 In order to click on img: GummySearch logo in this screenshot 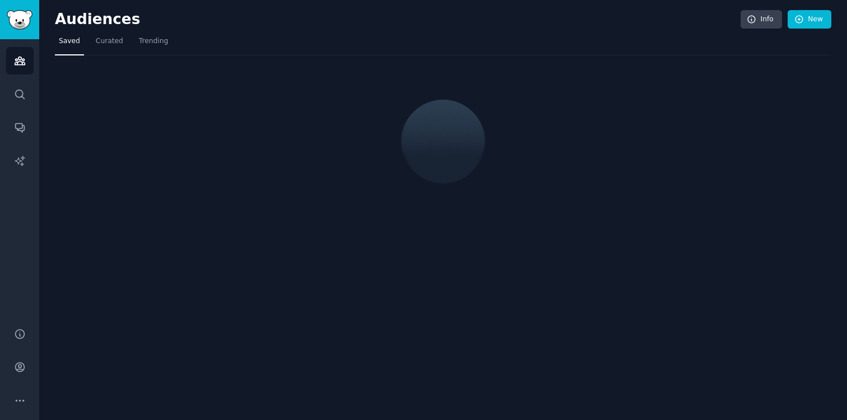, I will do `click(20, 20)`.